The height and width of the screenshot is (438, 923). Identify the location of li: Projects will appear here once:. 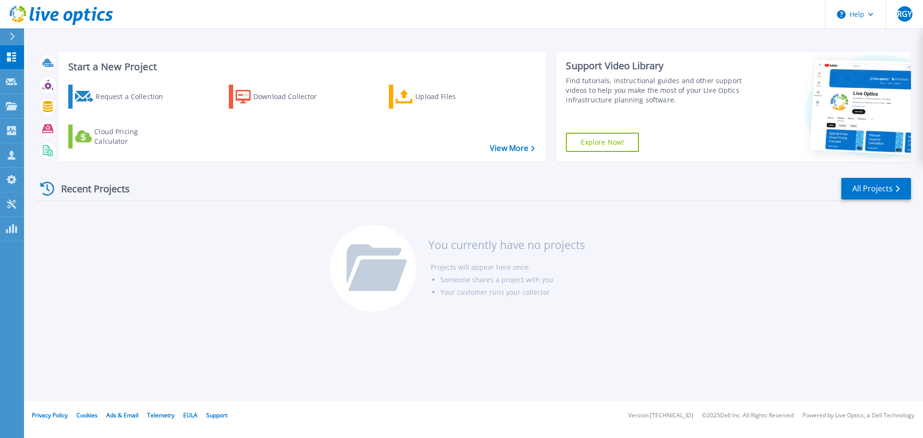
(508, 267).